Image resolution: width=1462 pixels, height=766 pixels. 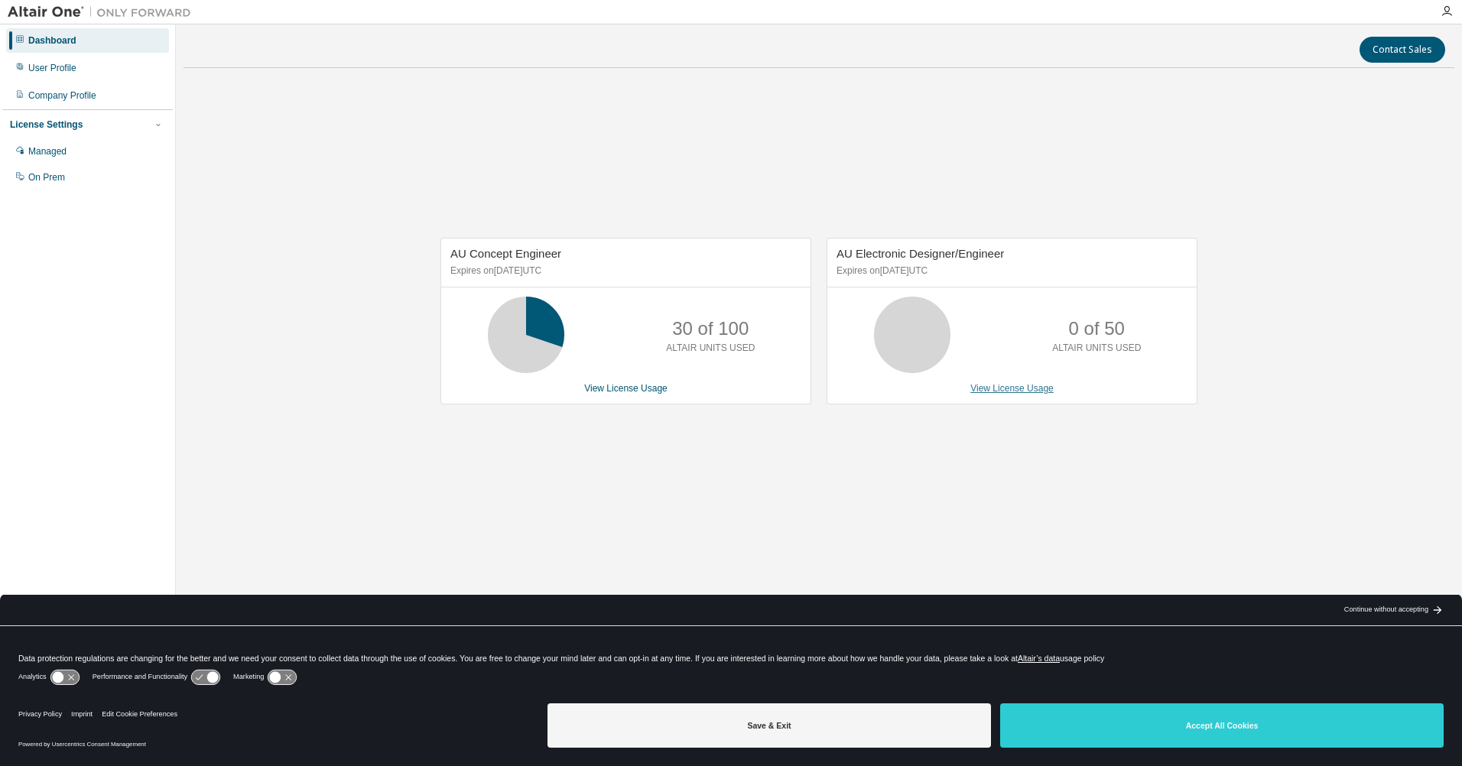 I want to click on p: 0 of 50, so click(x=1096, y=329).